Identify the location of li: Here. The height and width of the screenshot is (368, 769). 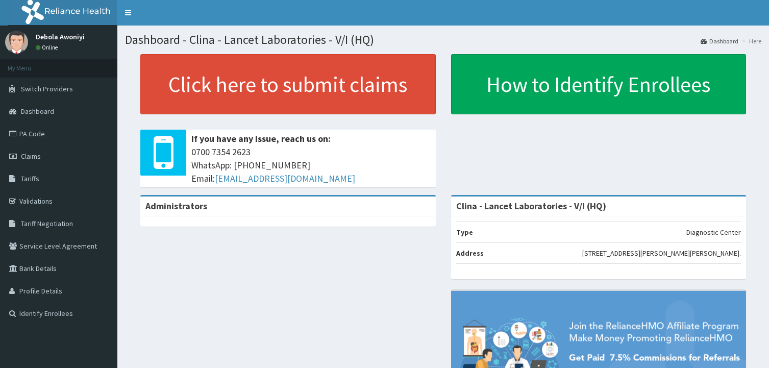
(750, 41).